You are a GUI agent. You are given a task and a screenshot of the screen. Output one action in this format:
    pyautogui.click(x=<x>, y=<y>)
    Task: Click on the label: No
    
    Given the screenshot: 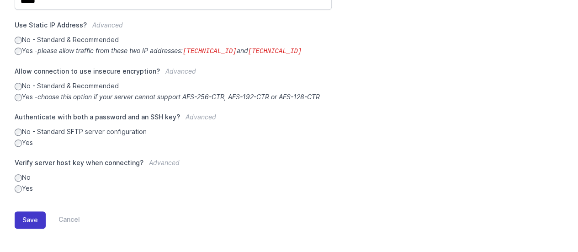 What is the action you would take?
    pyautogui.click(x=173, y=177)
    